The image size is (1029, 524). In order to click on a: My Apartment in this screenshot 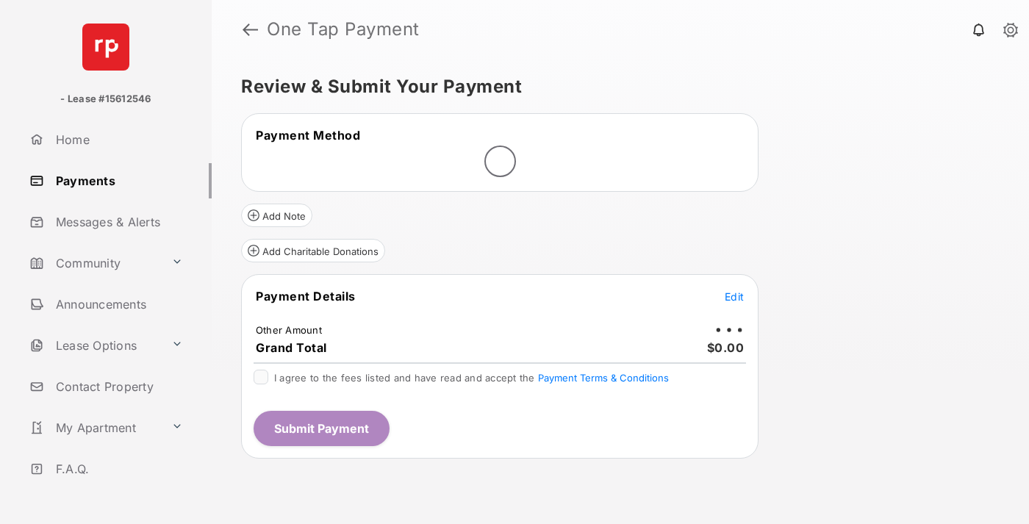, I will do `click(94, 428)`.